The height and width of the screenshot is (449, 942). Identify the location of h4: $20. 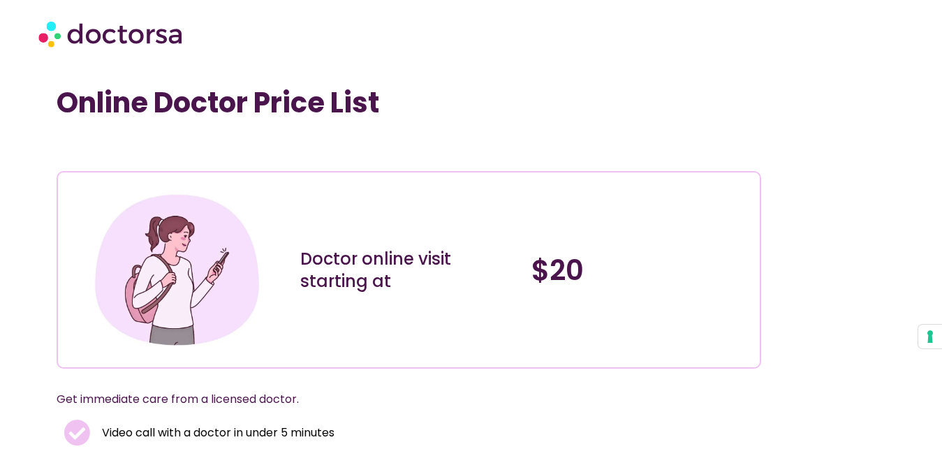
(641, 270).